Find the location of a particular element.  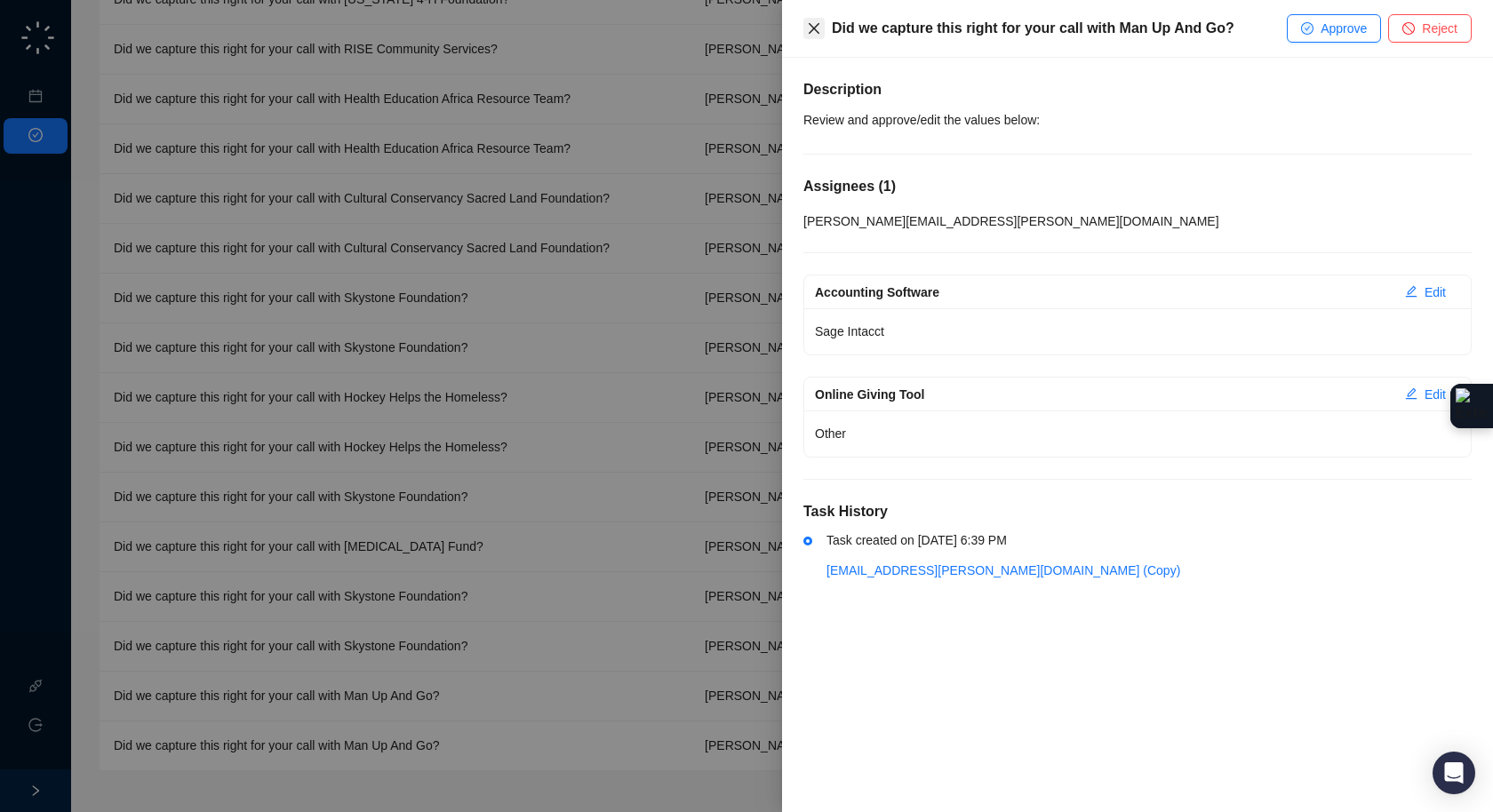

span: stop is located at coordinates (1408, 28).